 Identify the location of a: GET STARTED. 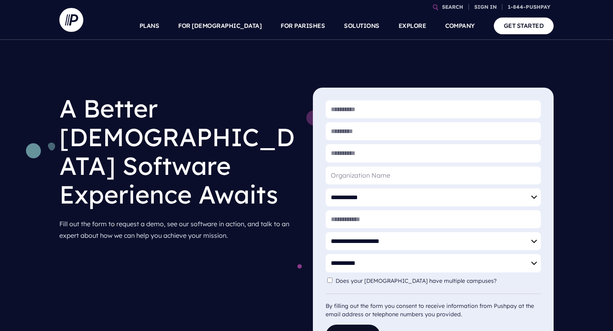
(524, 26).